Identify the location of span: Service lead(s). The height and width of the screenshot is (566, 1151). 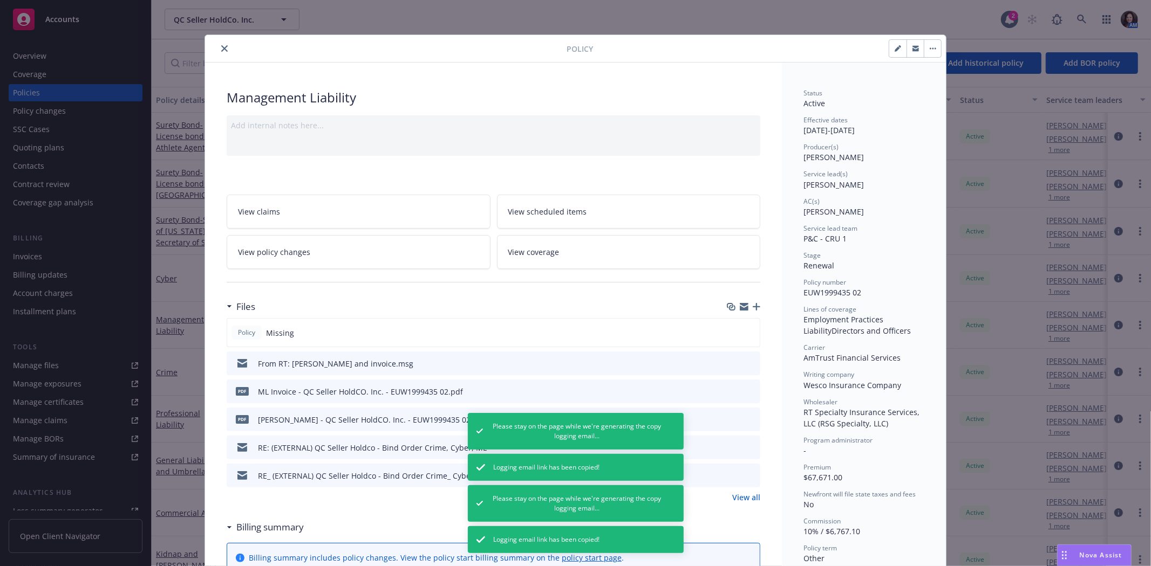
(825, 174).